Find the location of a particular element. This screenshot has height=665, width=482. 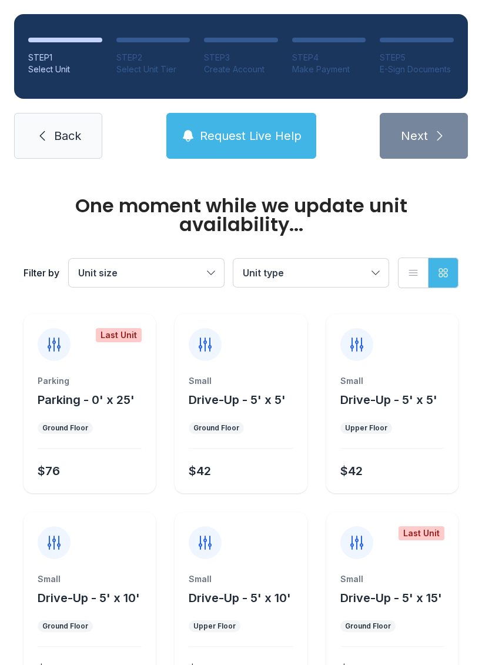

div: STEP 2 is located at coordinates (154, 58).